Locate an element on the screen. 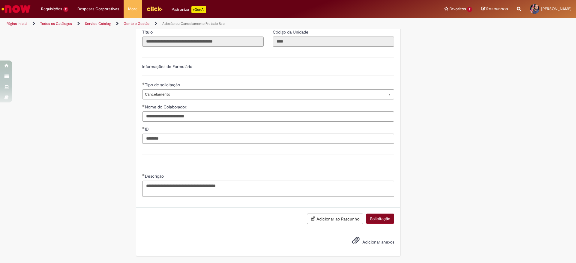 The height and width of the screenshot is (263, 576). span: Requisições is located at coordinates (52, 9).